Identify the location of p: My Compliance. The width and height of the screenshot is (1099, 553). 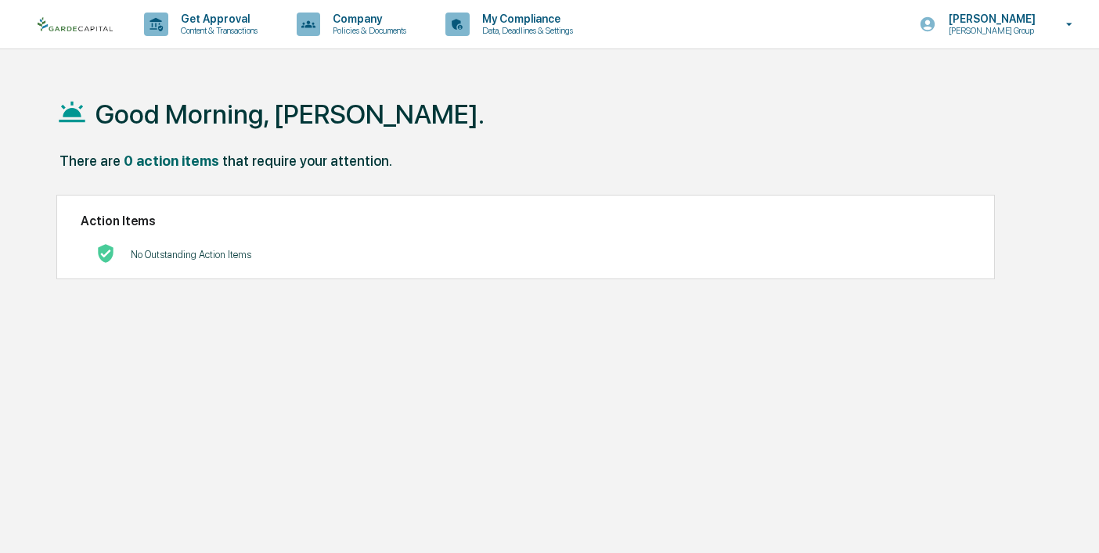
(525, 19).